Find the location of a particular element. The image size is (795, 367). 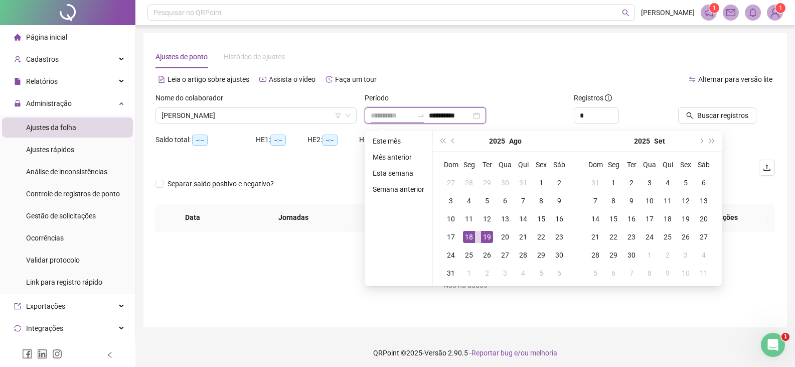

td: 2025-08-04 is located at coordinates (469, 201).